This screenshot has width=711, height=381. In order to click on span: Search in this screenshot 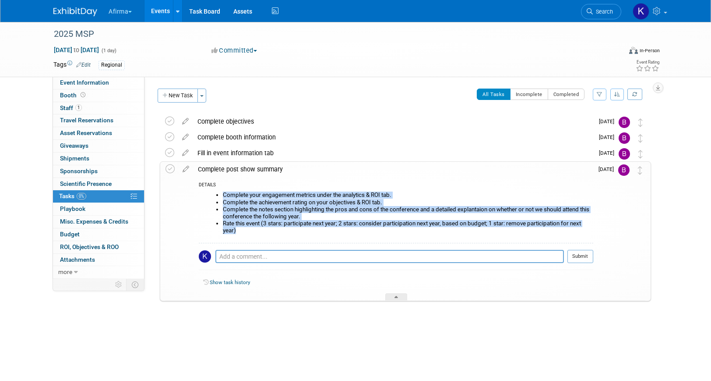, I will do `click(603, 11)`.